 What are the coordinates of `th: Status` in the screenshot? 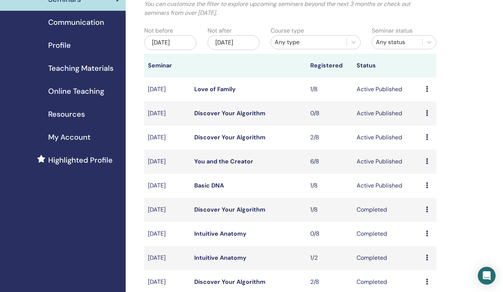 It's located at (387, 66).